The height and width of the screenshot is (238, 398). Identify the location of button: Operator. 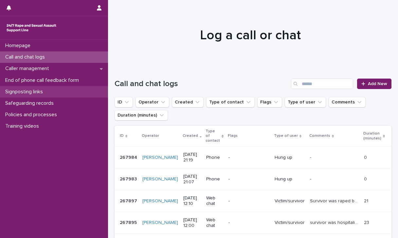
(152, 102).